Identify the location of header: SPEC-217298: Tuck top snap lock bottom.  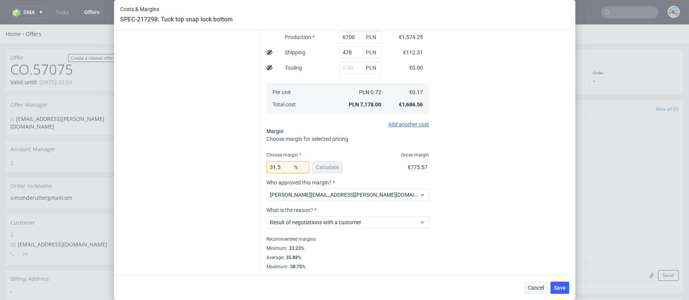
(176, 20).